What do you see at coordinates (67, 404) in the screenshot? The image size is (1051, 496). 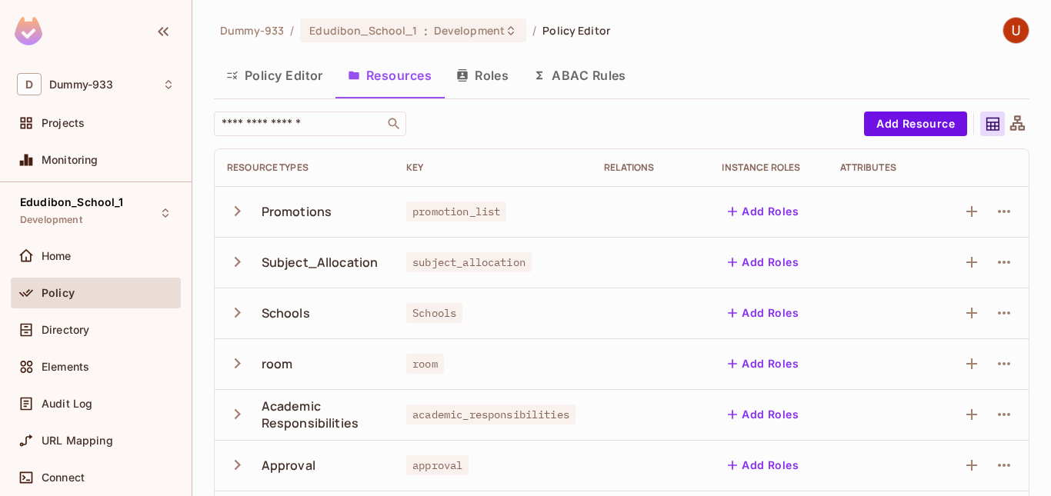 I see `span: Audit Log` at bounding box center [67, 404].